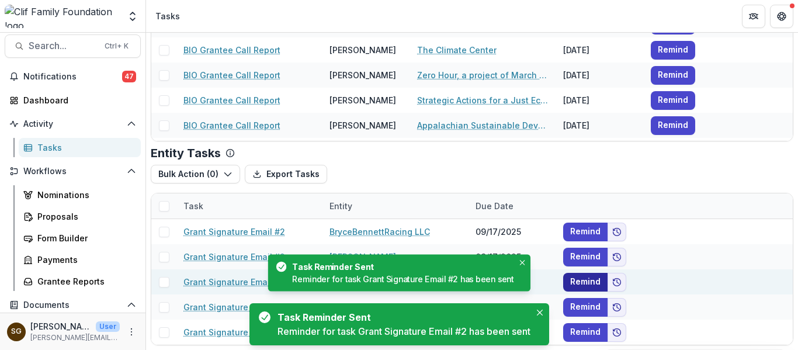 This screenshot has height=350, width=798. Describe the element at coordinates (72, 305) in the screenshot. I see `span: Documents` at that location.